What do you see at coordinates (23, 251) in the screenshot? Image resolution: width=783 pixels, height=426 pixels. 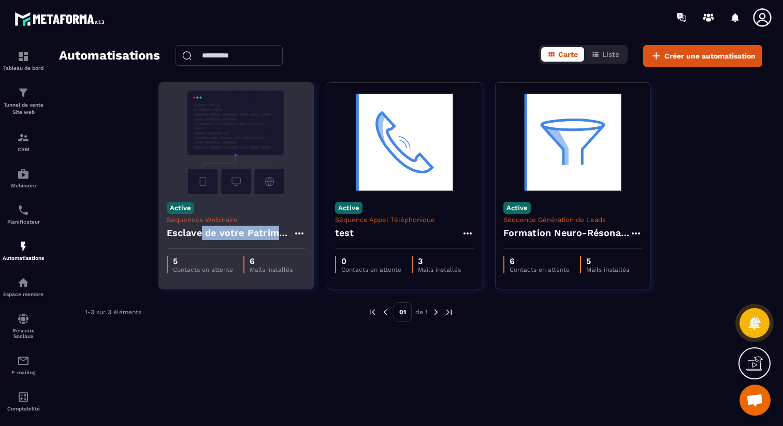 I see `a: automationsautomationsAutomatisations` at bounding box center [23, 251].